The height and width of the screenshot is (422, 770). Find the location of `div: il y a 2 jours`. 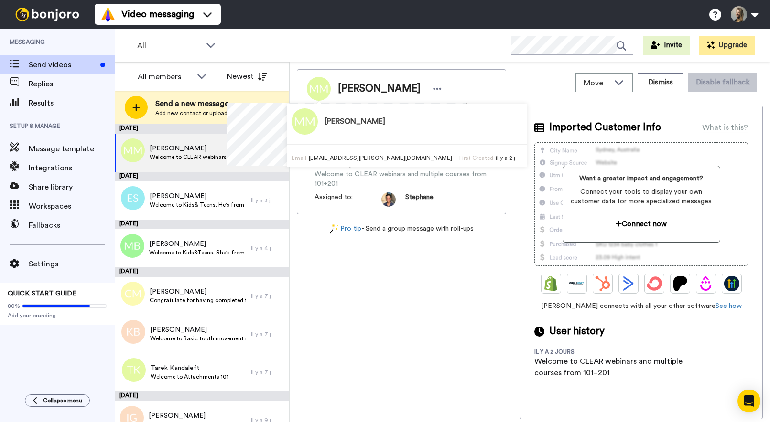

div: il y a 2 jours is located at coordinates (565, 352).